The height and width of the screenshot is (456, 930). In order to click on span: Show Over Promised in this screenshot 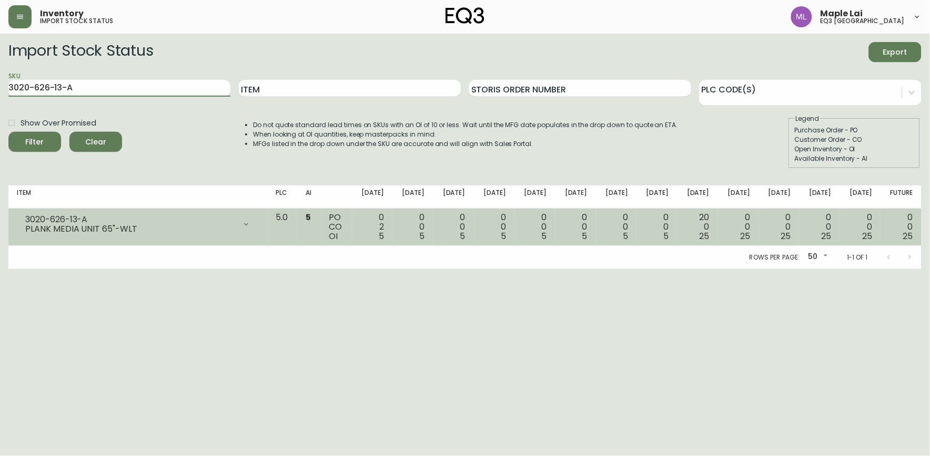, I will do `click(58, 123)`.